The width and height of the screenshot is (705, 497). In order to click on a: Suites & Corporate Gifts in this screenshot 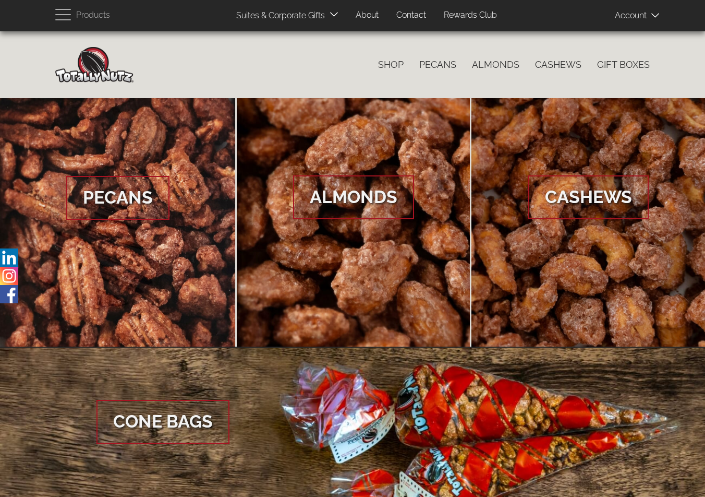, I will do `click(278, 16)`.